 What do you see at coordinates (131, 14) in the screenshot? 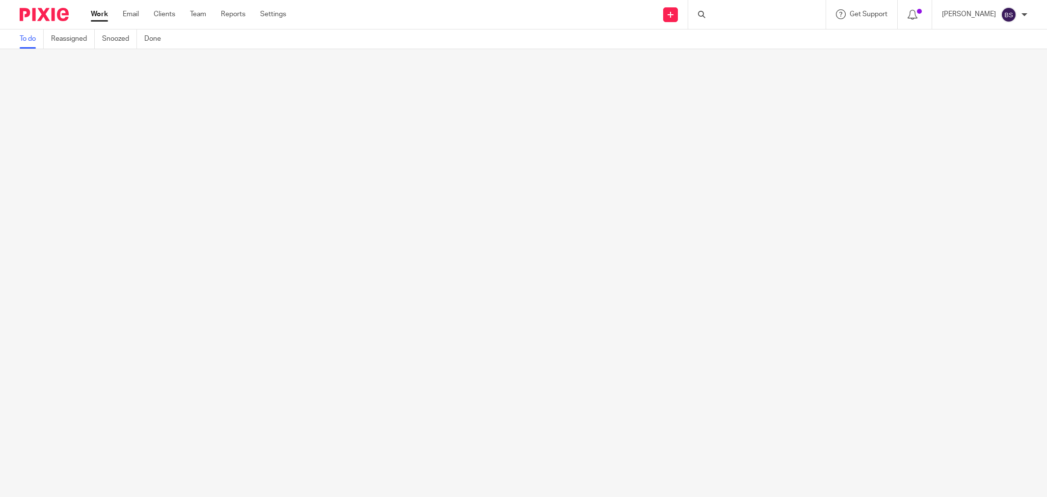
I see `a: Email` at bounding box center [131, 14].